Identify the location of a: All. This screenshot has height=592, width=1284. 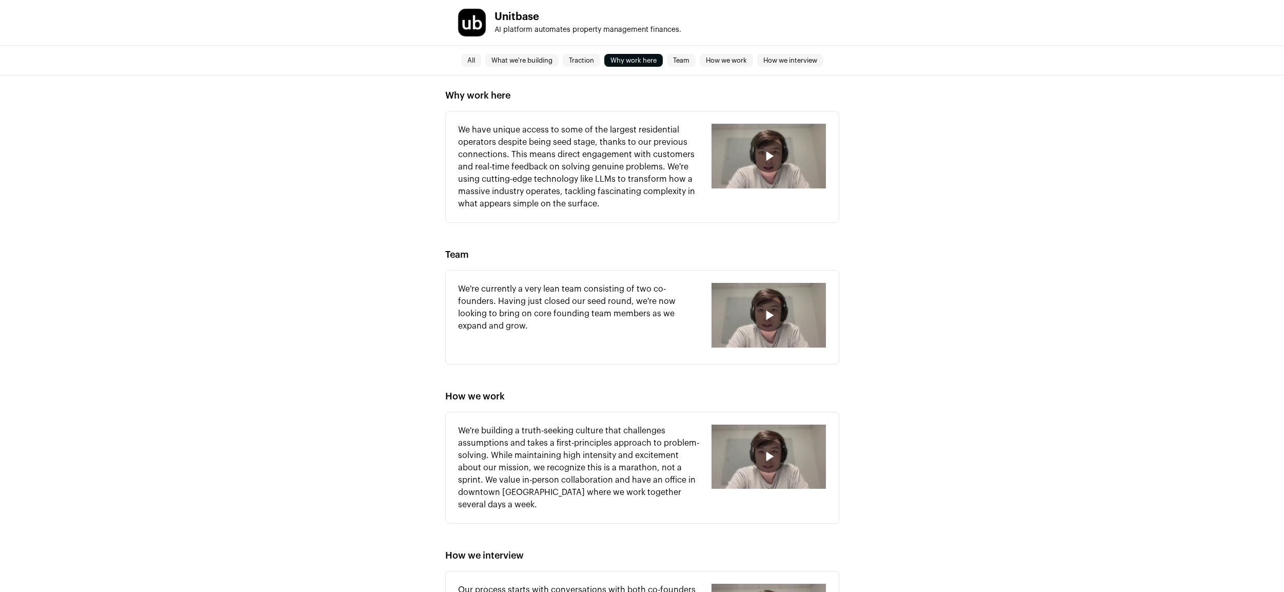
(471, 61).